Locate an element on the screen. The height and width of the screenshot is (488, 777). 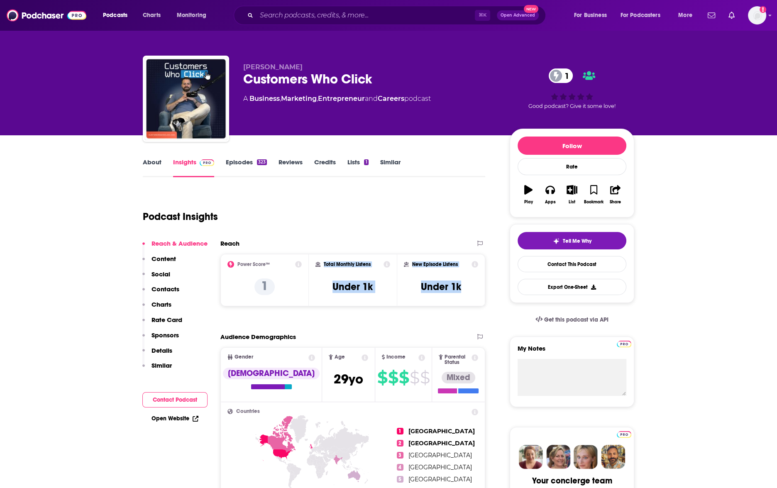
a: 1 is located at coordinates (561, 76).